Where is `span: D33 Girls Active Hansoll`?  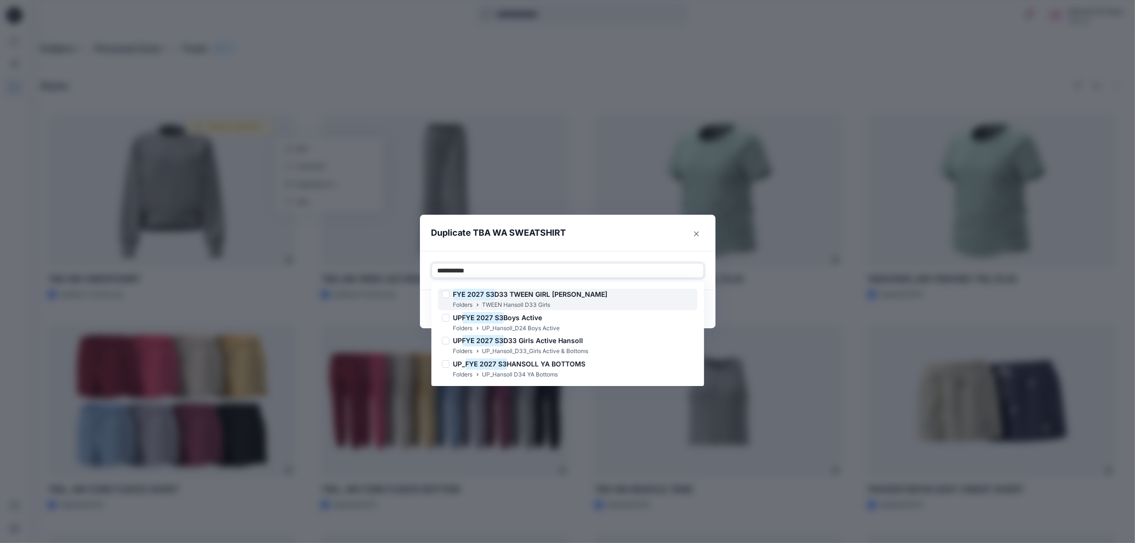
span: D33 Girls Active Hansoll is located at coordinates (543, 340).